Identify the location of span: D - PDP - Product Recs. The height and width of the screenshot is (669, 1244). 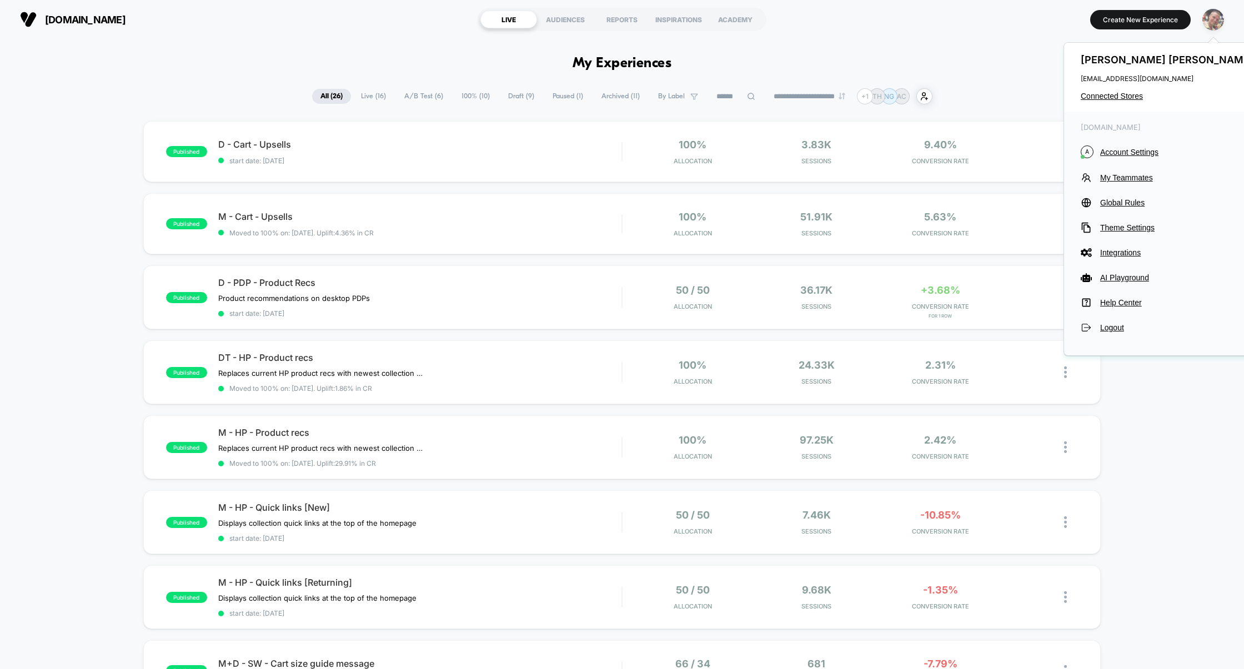
(420, 283).